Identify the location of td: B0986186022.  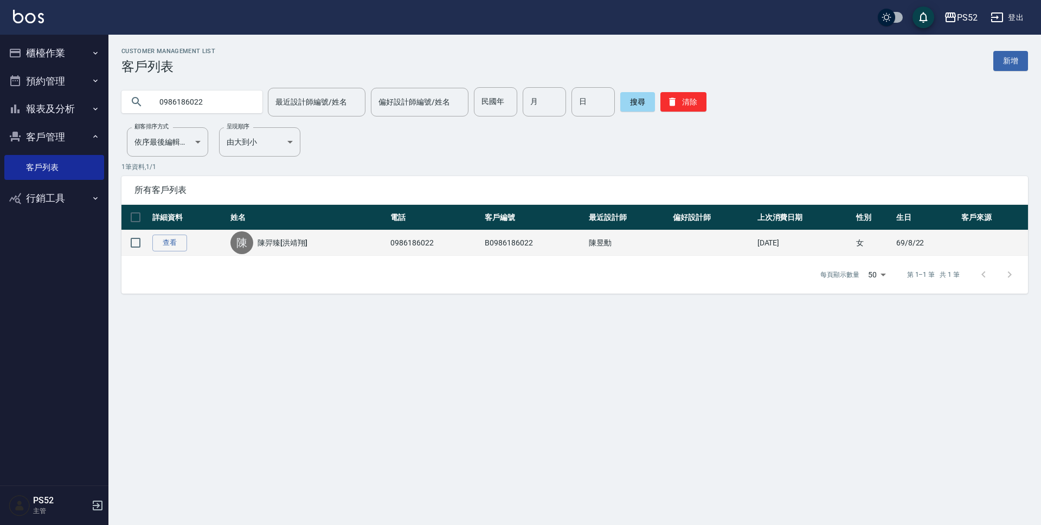
(534, 243).